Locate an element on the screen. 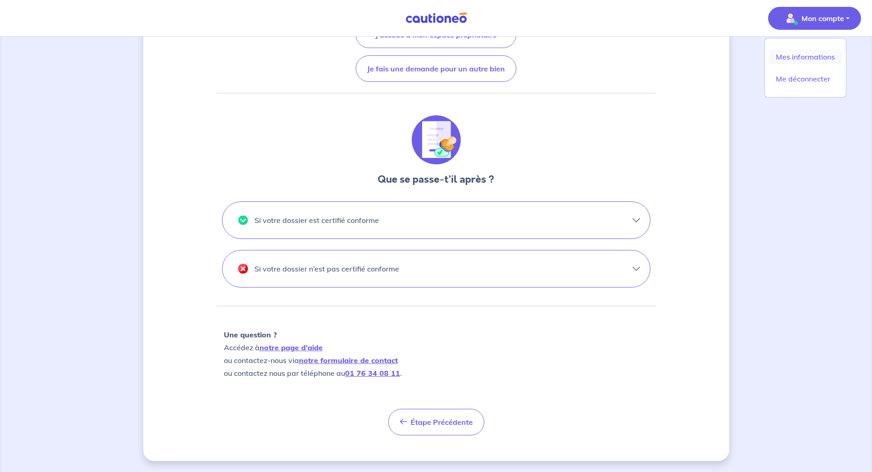 The width and height of the screenshot is (872, 472). strong: Une question ? is located at coordinates (250, 335).